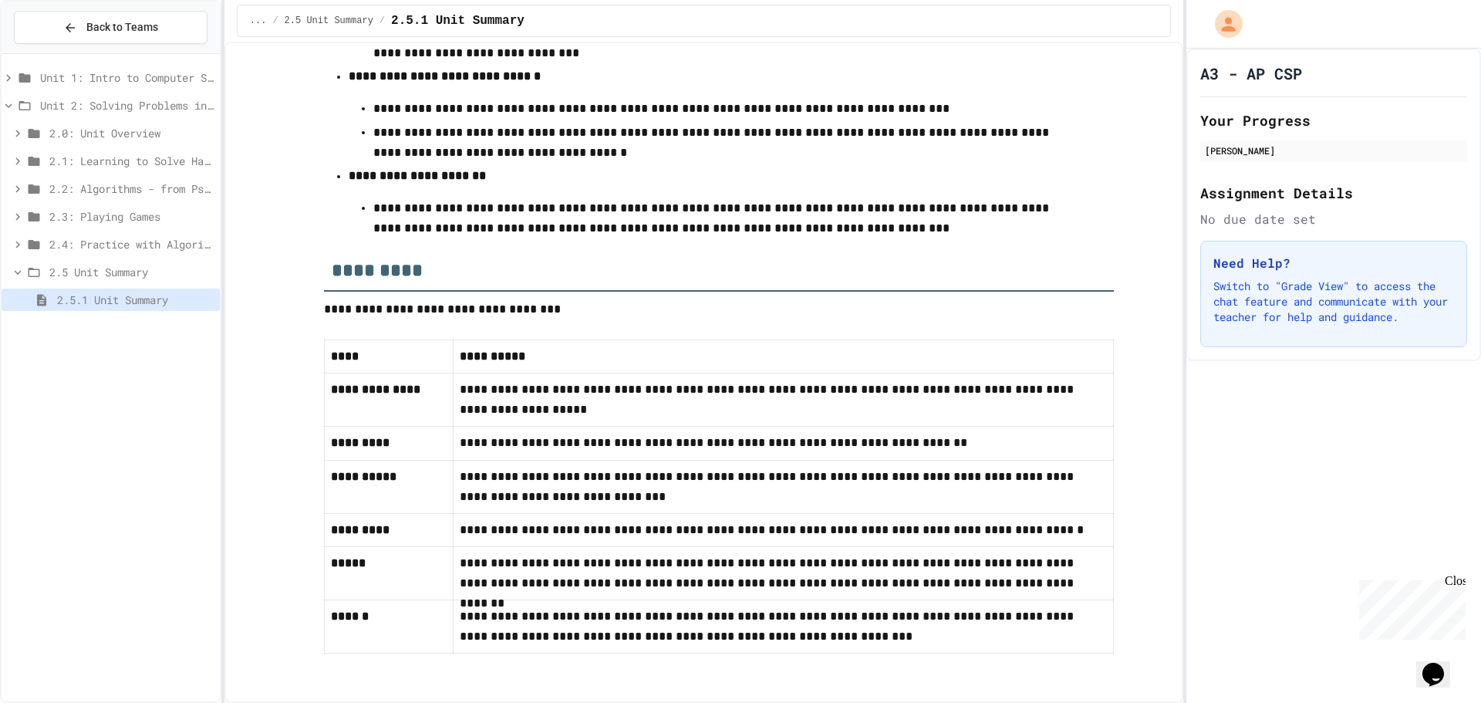 The width and height of the screenshot is (1481, 703). Describe the element at coordinates (1223, 24) in the screenshot. I see `div: My Account` at that location.